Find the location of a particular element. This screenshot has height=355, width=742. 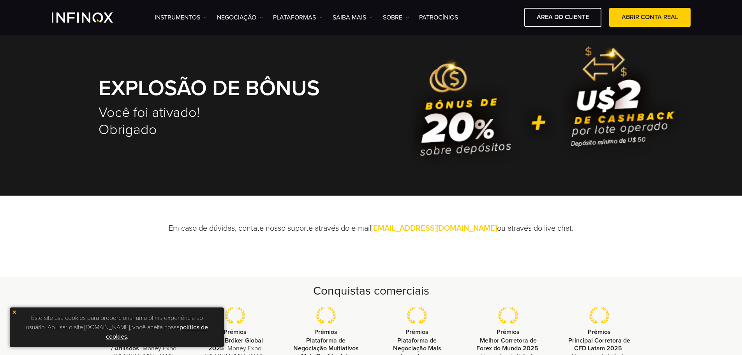

a: INFINOX Logo is located at coordinates (92, 18).